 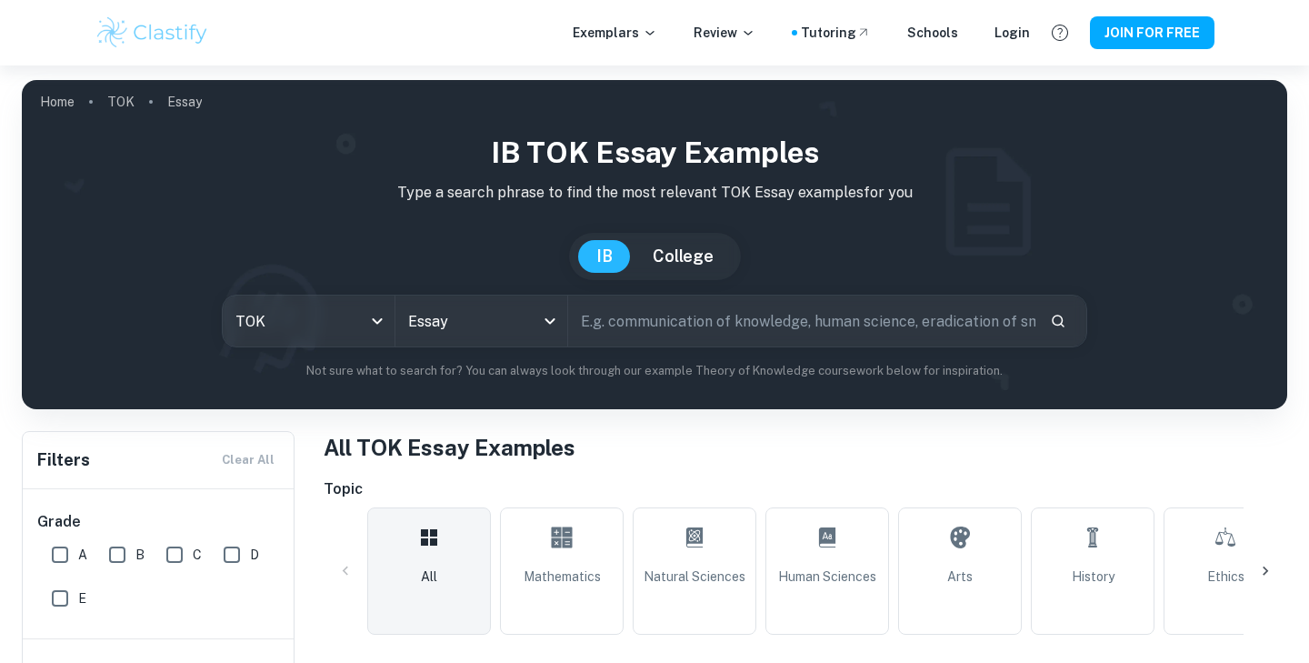 What do you see at coordinates (197, 555) in the screenshot?
I see `span: C` at bounding box center [197, 555].